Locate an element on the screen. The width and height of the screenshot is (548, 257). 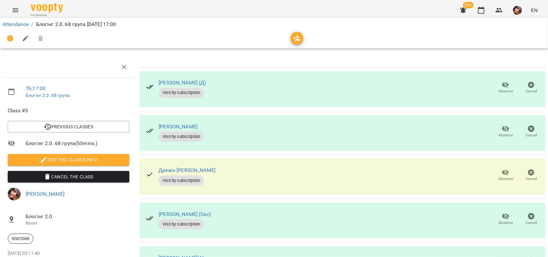
a: Блогінг 2.0. 68 група is located at coordinates (48, 95).